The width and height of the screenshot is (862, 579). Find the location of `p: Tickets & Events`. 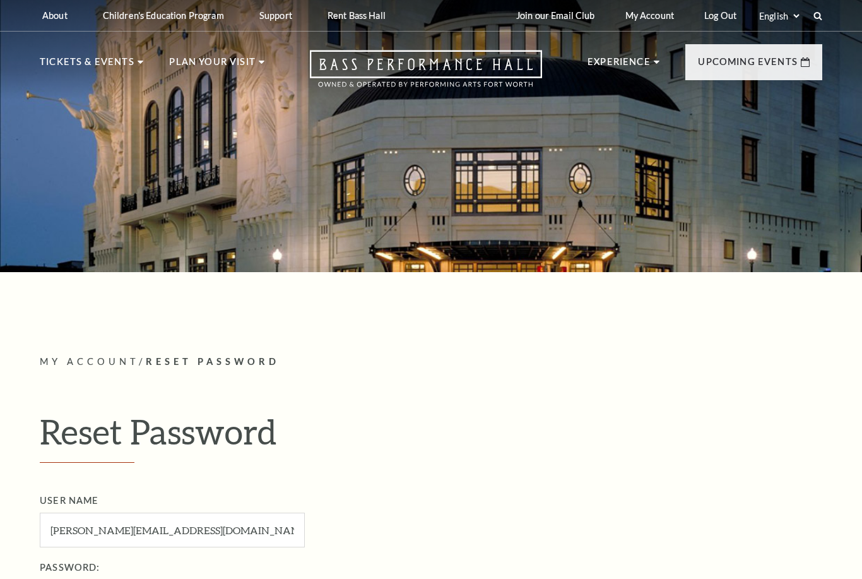

p: Tickets & Events is located at coordinates (87, 66).